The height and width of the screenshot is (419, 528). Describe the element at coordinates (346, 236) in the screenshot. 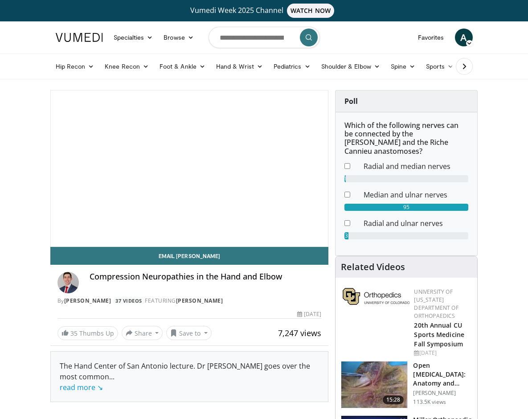

I see `div: 3` at that location.